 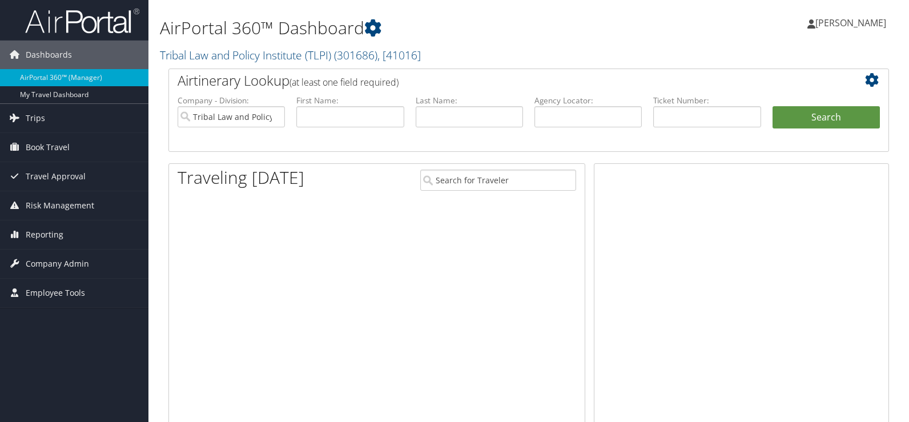 What do you see at coordinates (45, 235) in the screenshot?
I see `span: Reporting` at bounding box center [45, 235].